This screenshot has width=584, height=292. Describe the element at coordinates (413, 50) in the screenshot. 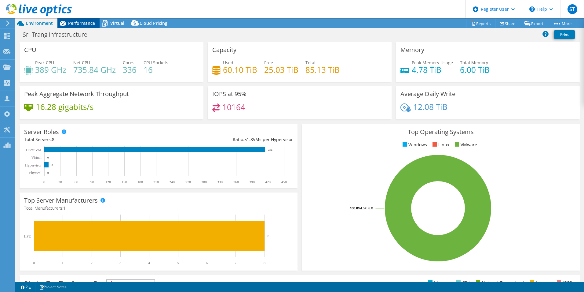

I see `h3: Memory` at that location.